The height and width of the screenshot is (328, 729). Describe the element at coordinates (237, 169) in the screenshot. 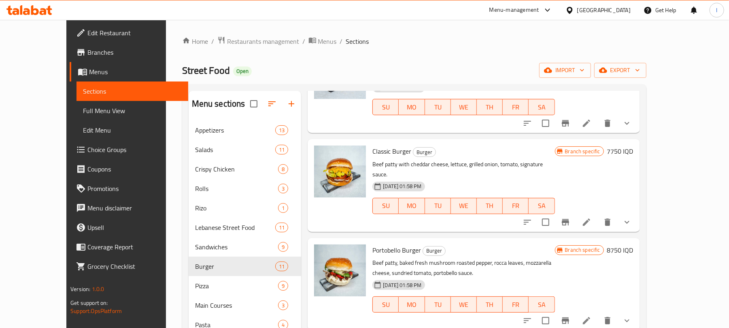

I see `div: Crispy Chicken` at that location.